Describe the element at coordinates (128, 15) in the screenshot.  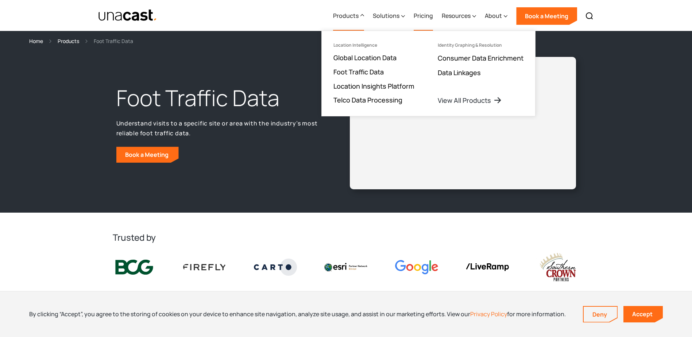
I see `a: home` at that location.